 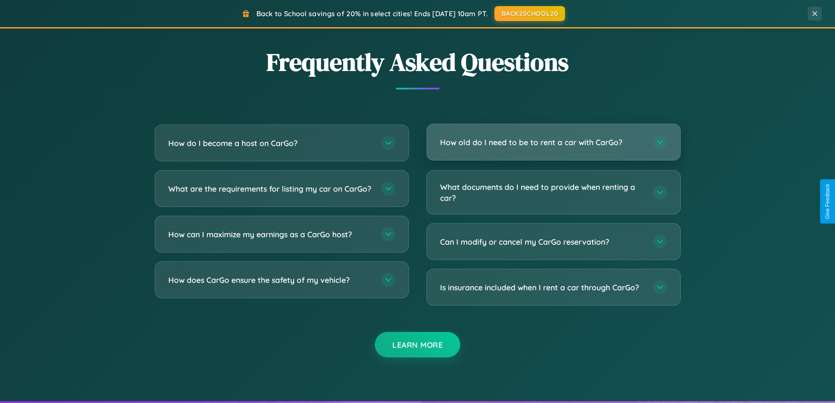 I want to click on h3: Can I modify or cancel my CarGo reservation?, so click(x=542, y=242).